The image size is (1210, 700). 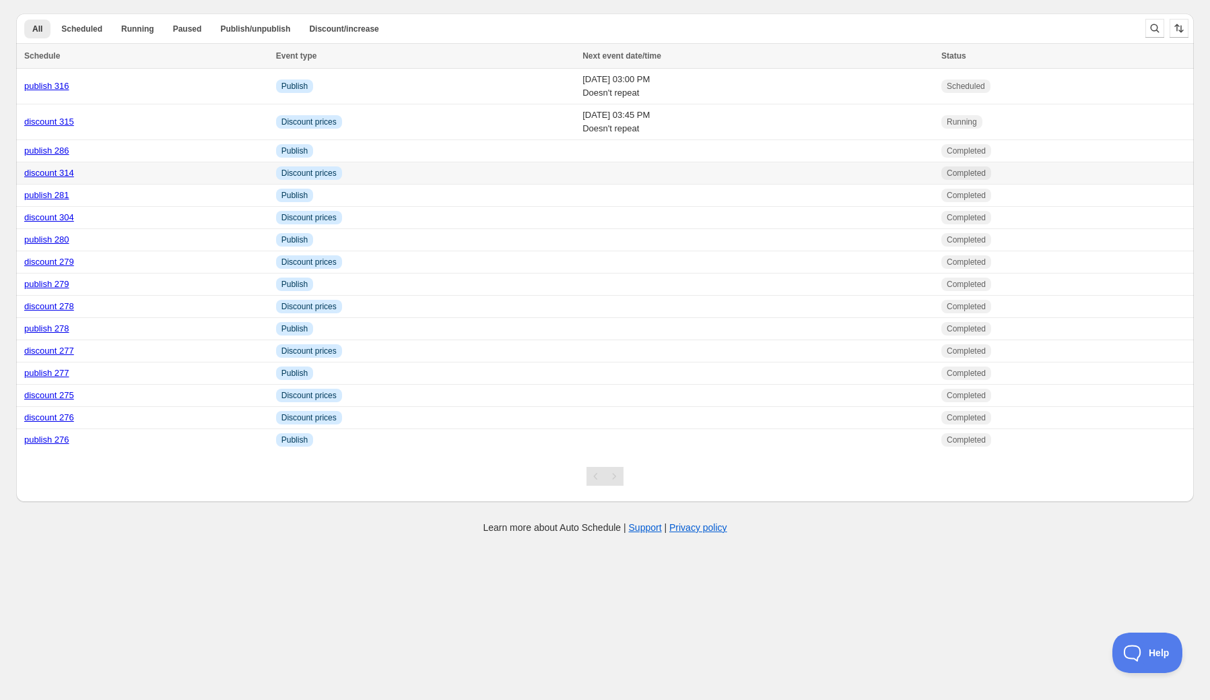 I want to click on a: publish 280, so click(x=46, y=239).